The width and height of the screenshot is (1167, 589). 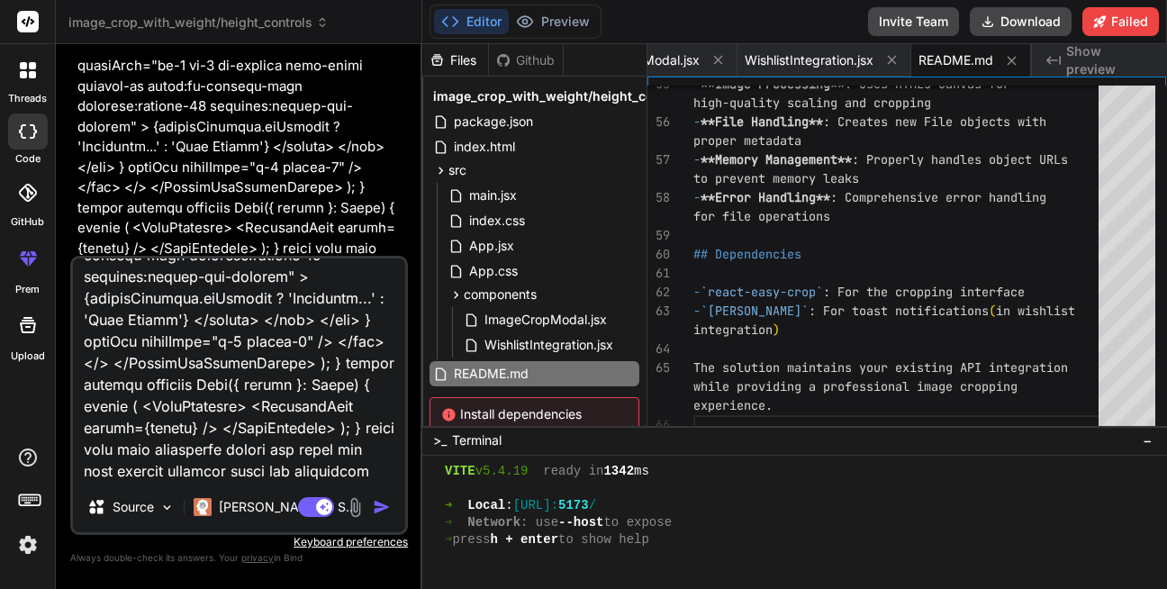 I want to click on label: prem, so click(x=27, y=289).